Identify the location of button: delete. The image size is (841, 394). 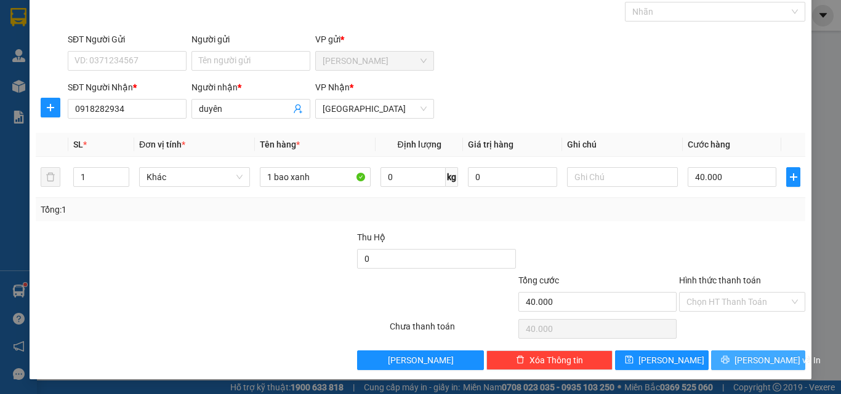
(50, 177).